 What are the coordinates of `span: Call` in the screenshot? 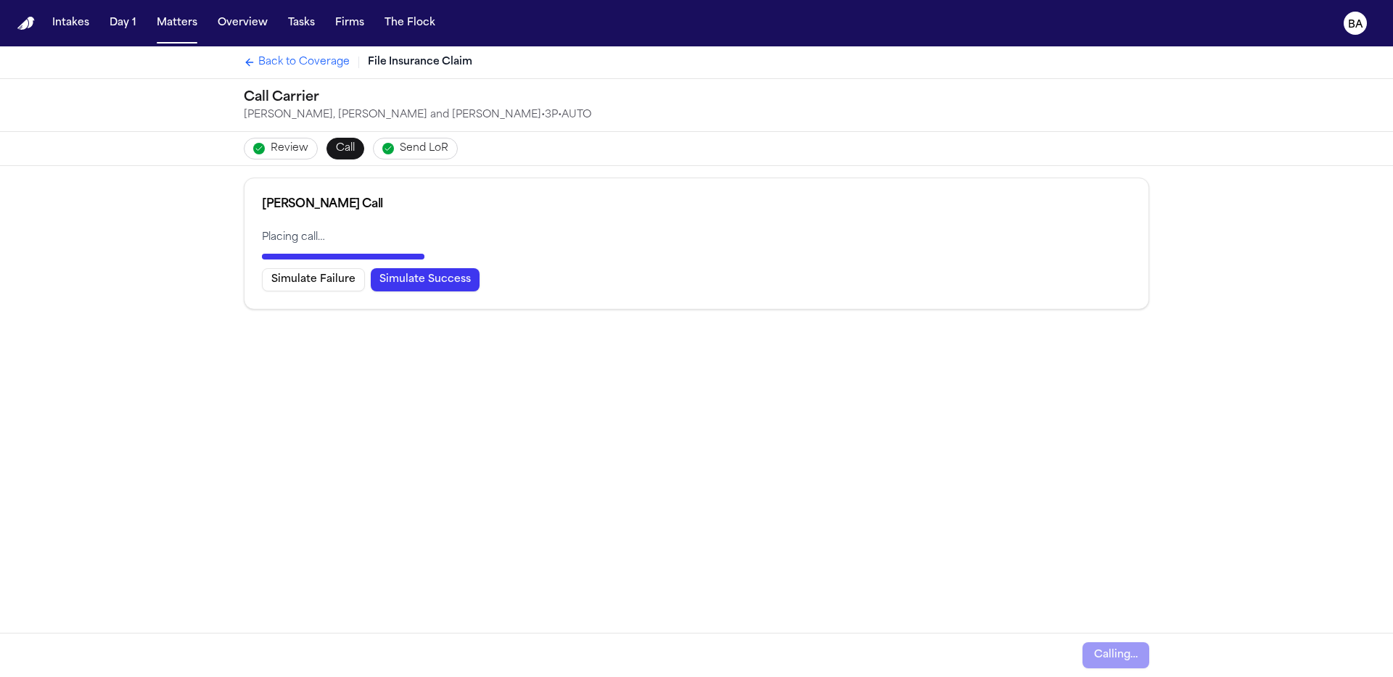 It's located at (345, 149).